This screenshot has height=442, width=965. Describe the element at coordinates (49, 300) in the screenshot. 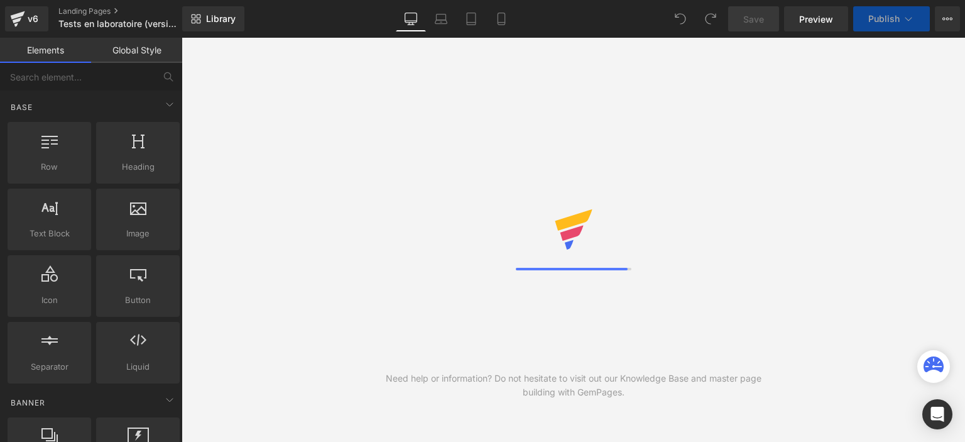

I see `span: Icon` at that location.